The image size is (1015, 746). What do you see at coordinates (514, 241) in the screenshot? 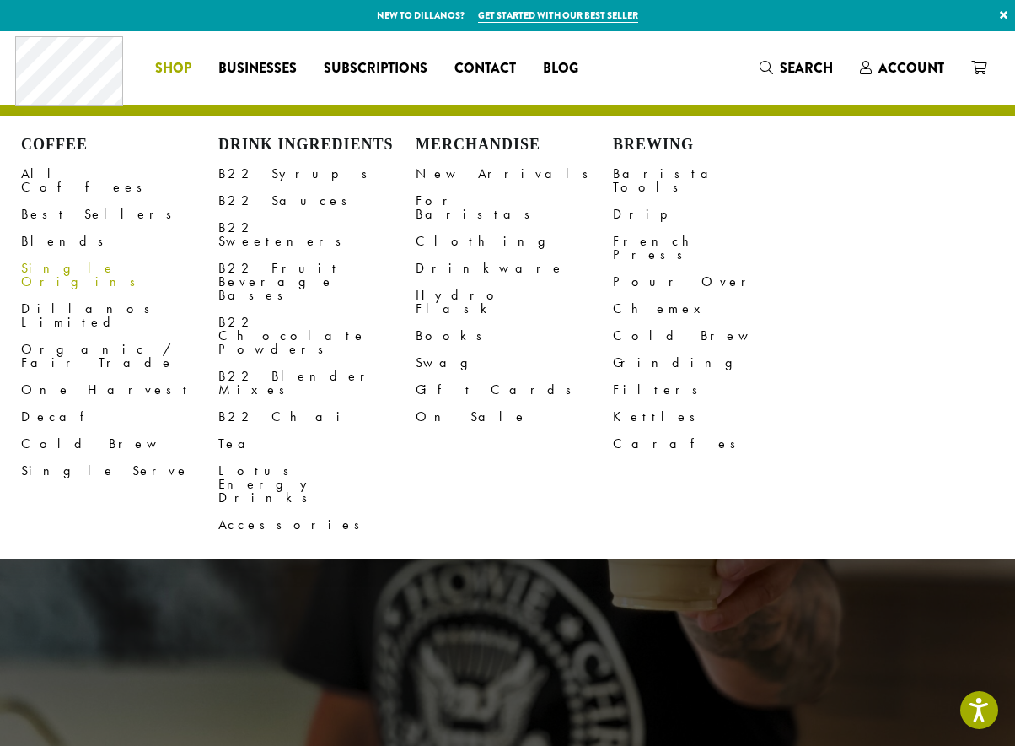
I see `a: Clothing` at bounding box center [514, 241].